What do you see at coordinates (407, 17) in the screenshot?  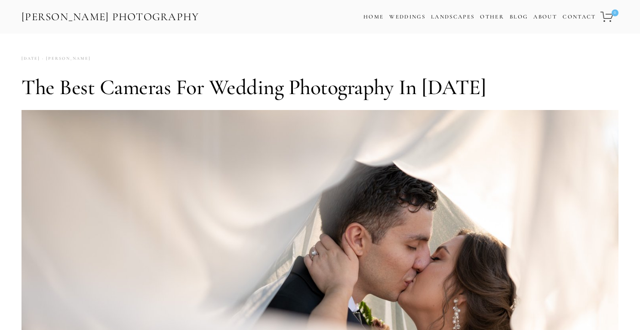 I see `a: Weddings` at bounding box center [407, 17].